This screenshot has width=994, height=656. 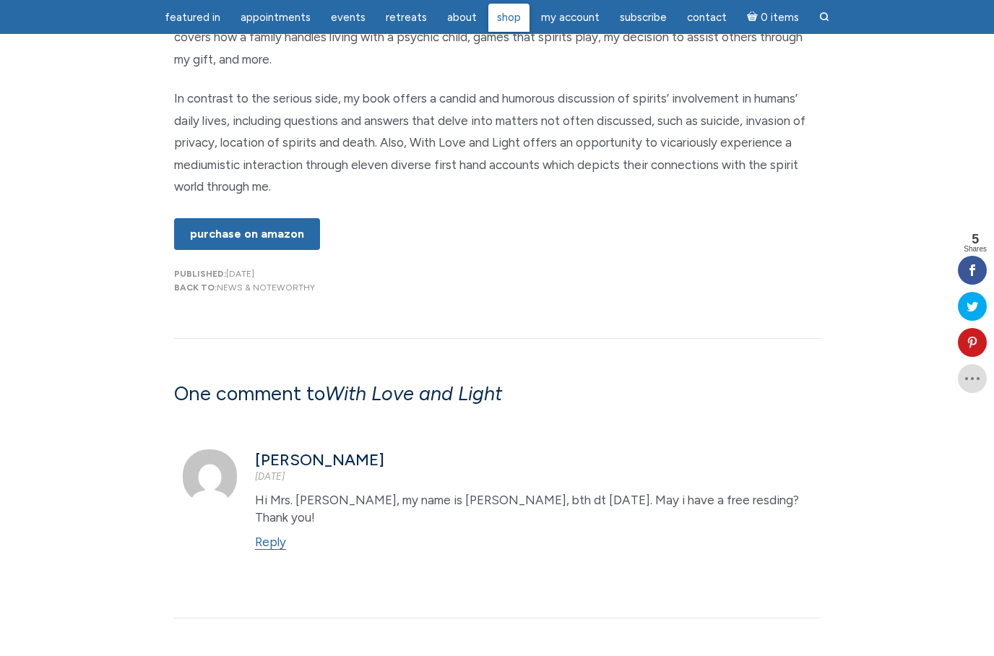 I want to click on a: featured in, so click(x=192, y=17).